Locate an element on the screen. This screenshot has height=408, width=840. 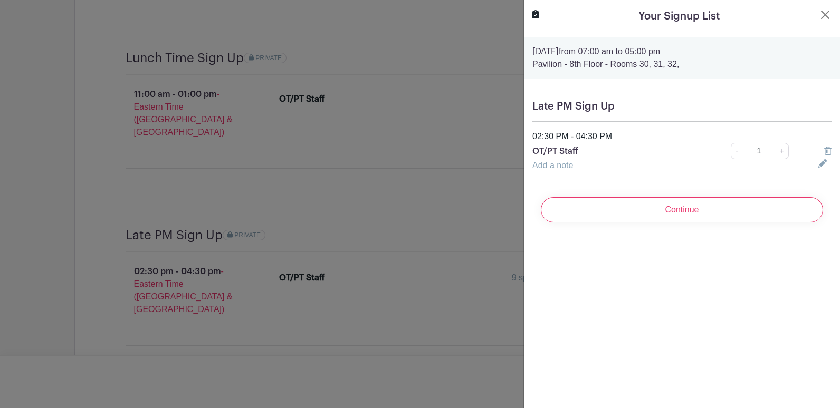
button: Close is located at coordinates (825, 15).